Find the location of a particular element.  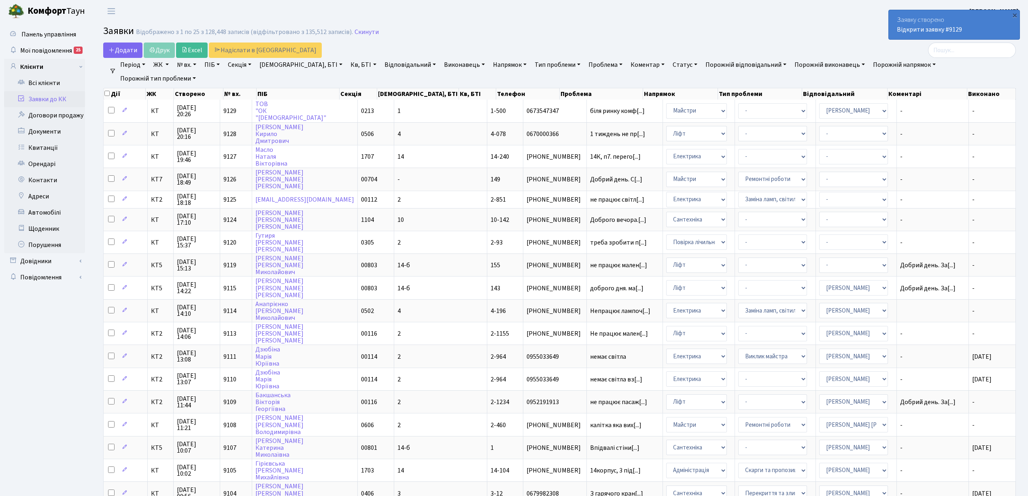

span: немає світла is located at coordinates (624, 357).